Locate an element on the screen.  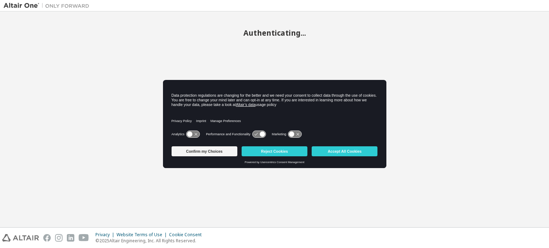
img: instagram.svg is located at coordinates (59, 238).